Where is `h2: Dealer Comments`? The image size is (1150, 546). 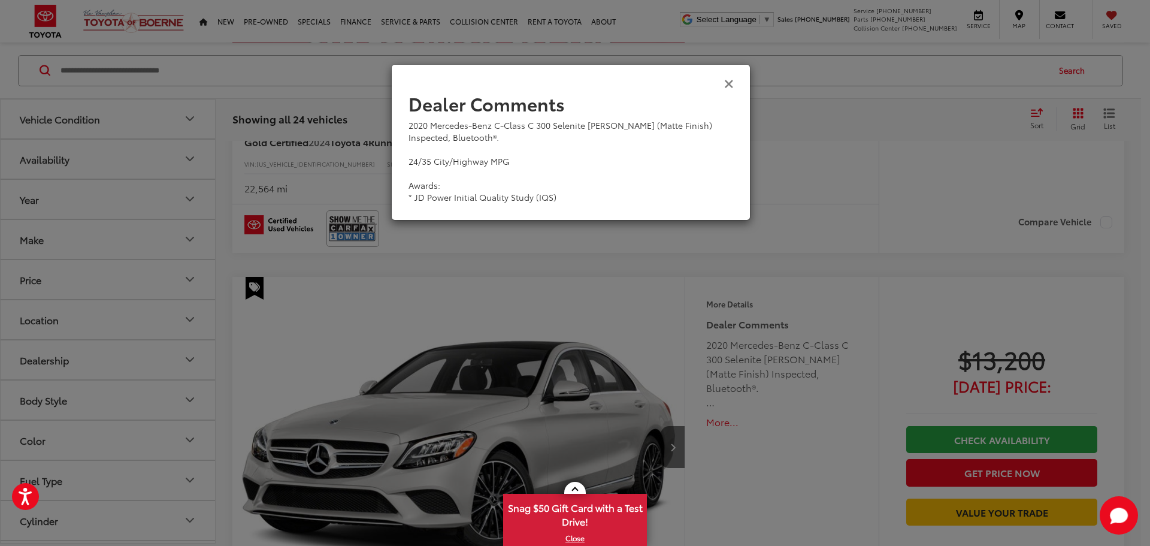
h2: Dealer Comments is located at coordinates (571, 103).